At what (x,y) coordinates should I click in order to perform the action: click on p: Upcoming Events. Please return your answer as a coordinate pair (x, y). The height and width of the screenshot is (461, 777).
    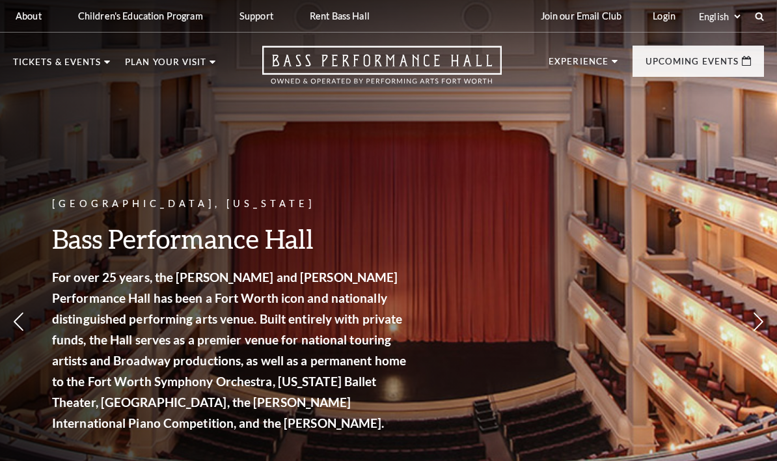
    Looking at the image, I should click on (692, 65).